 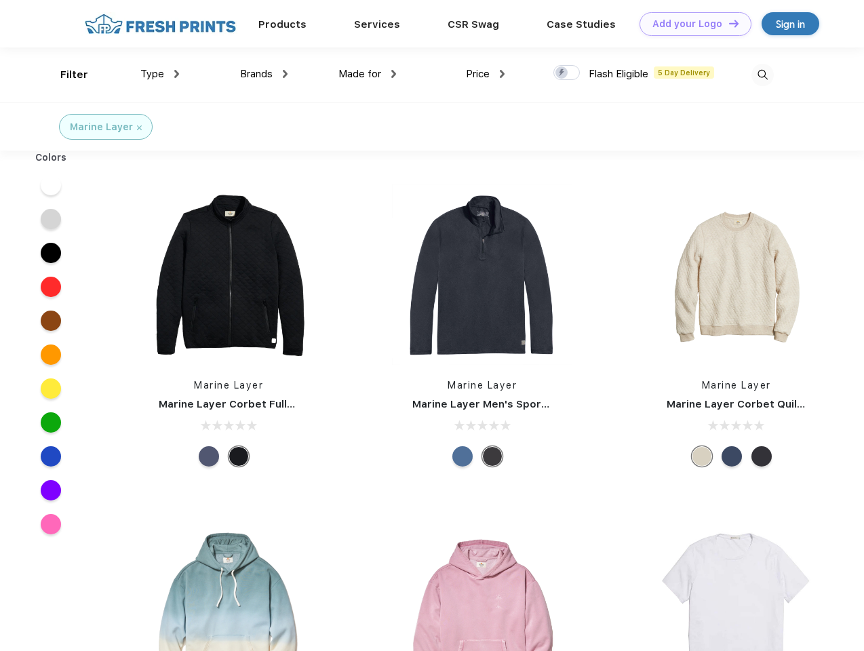 What do you see at coordinates (359, 74) in the screenshot?
I see `span: Made for` at bounding box center [359, 74].